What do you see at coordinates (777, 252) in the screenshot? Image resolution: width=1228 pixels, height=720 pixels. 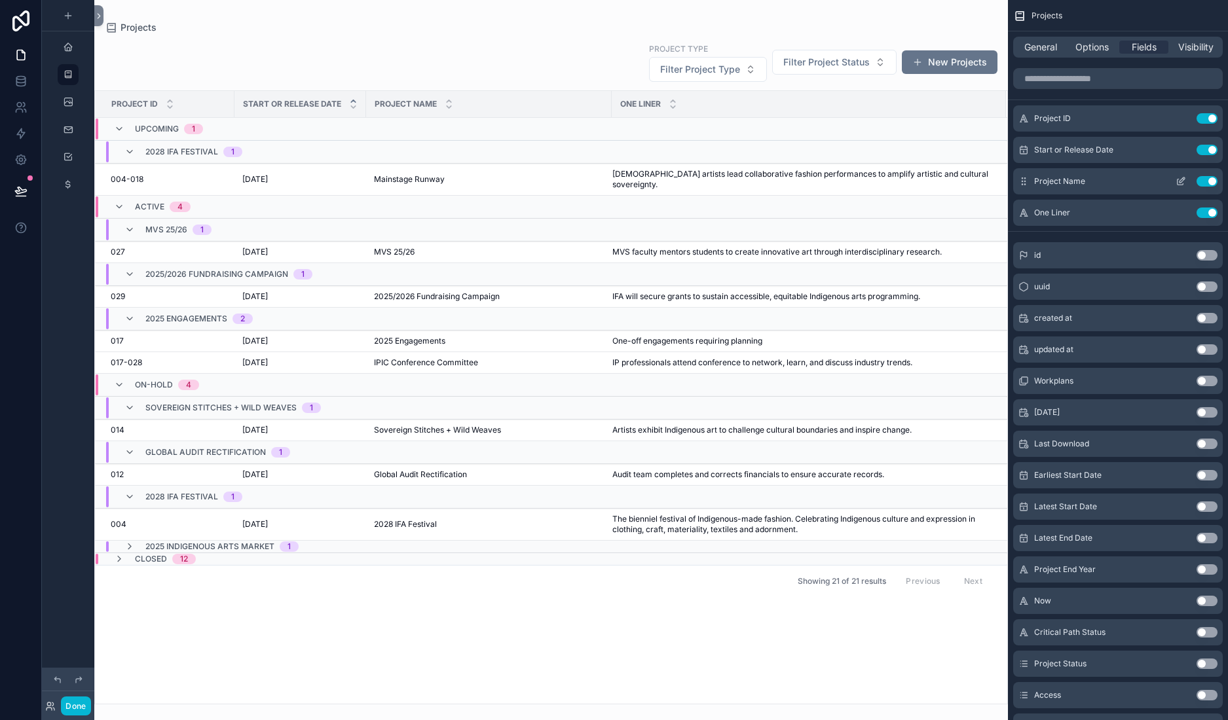 I see `span: MVS faculty mentors students to create innovative art through interdisciplinary research.` at bounding box center [777, 252].